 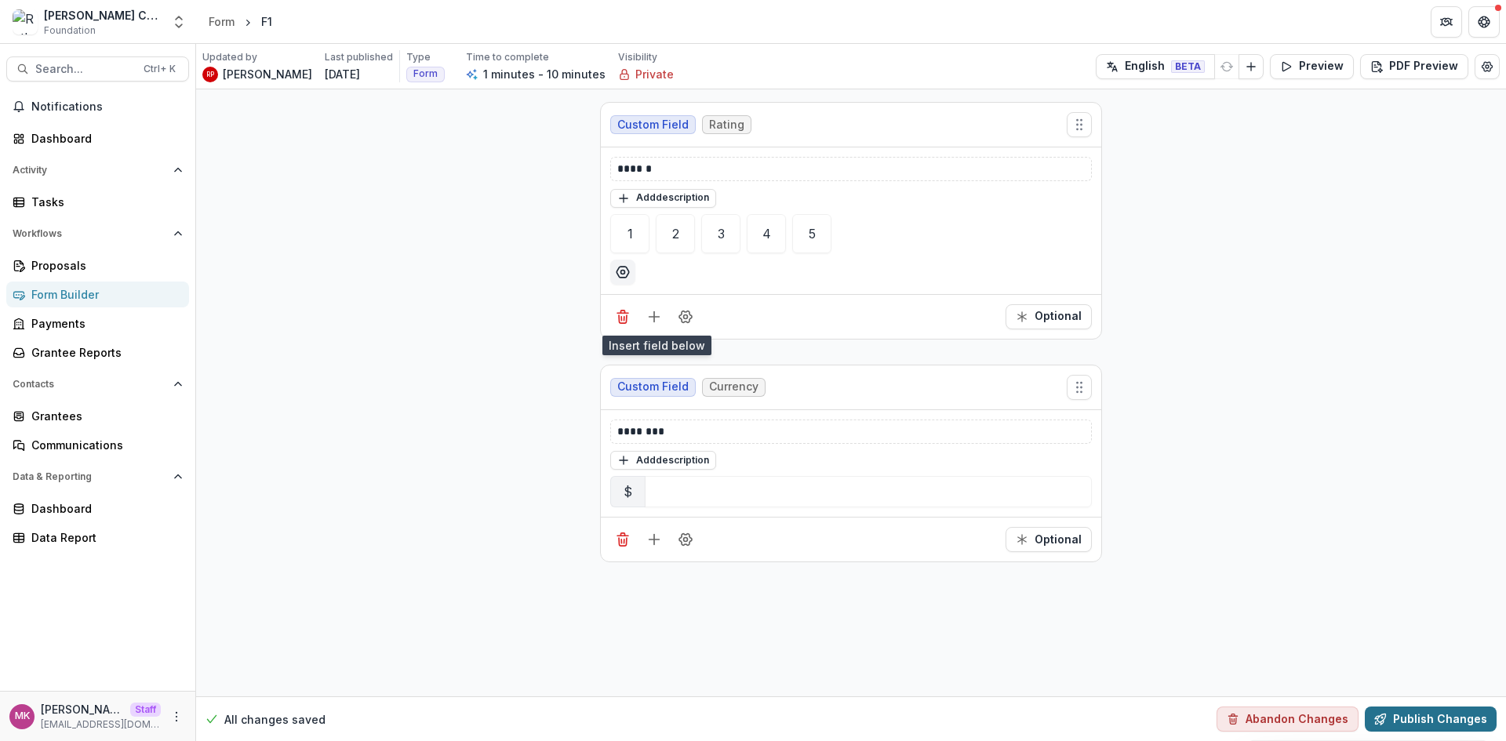 What do you see at coordinates (766, 234) in the screenshot?
I see `div: 4` at bounding box center [766, 234].